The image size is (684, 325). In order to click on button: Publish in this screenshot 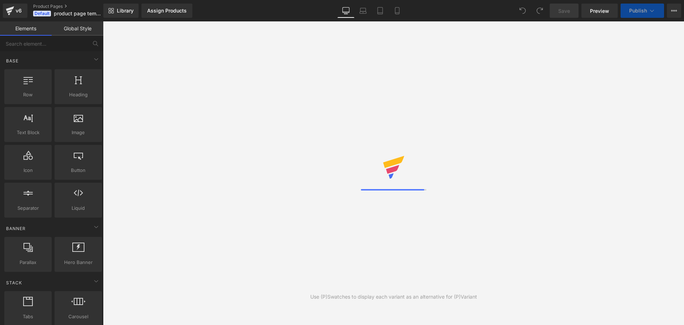, I will do `click(643, 11)`.